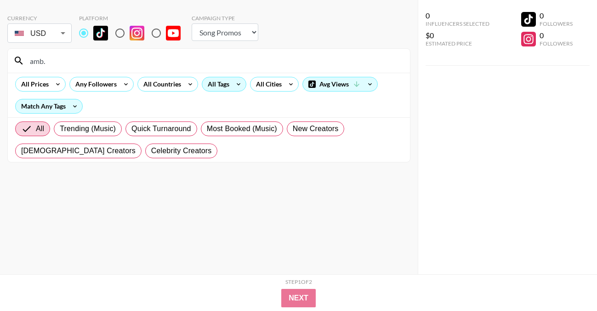 The height and width of the screenshot is (311, 597). Describe the element at coordinates (160, 84) in the screenshot. I see `div: All Countries` at that location.